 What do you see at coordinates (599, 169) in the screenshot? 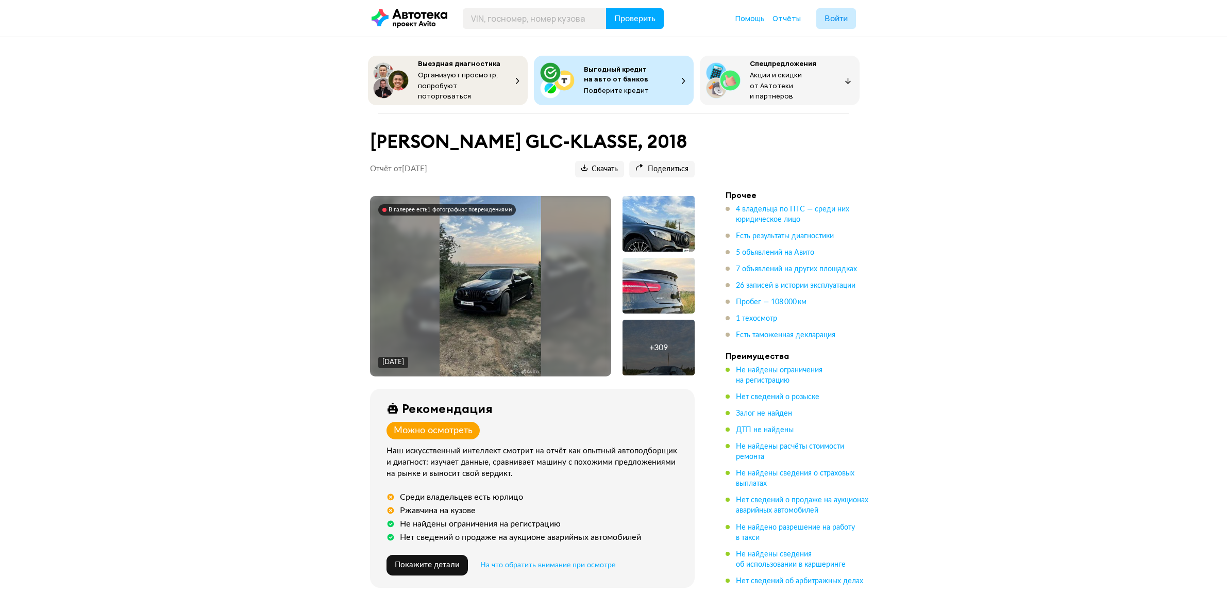
I see `button: Скачать` at bounding box center [599, 169].